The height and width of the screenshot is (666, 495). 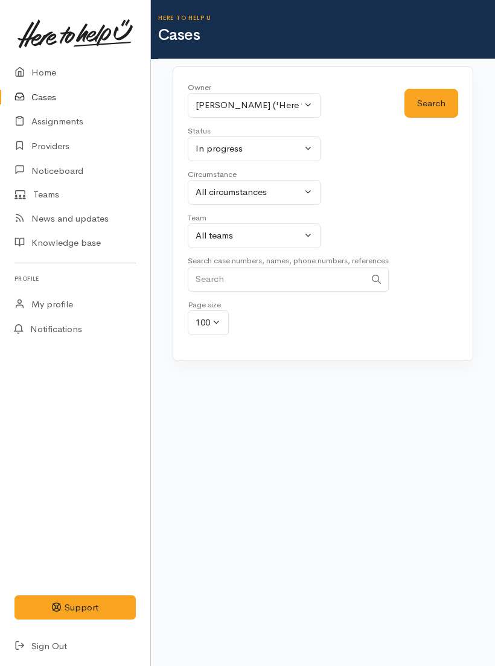 I want to click on h6: Profile, so click(x=75, y=279).